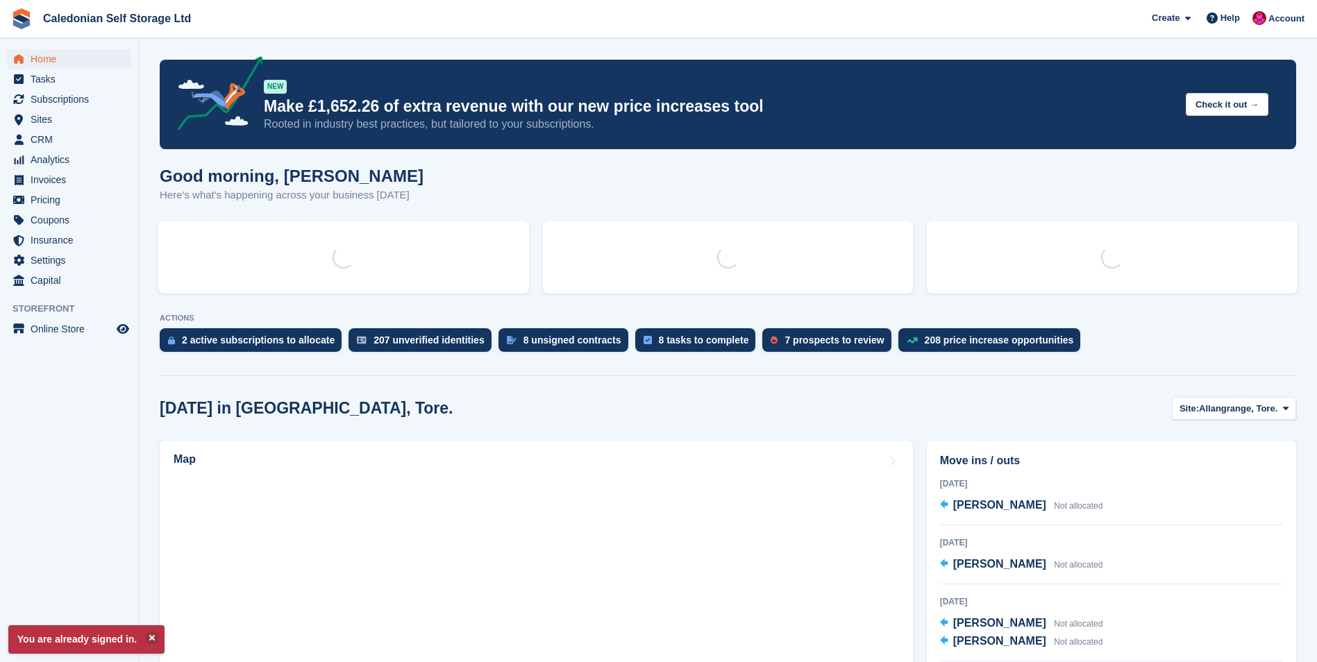  Describe the element at coordinates (912, 340) in the screenshot. I see `img: price_increase_opportunities-93ffe204e8149a01c8c9dc8f82e8f89637d9d84a8eef4429ea346261dce0b2c0.svg` at that location.